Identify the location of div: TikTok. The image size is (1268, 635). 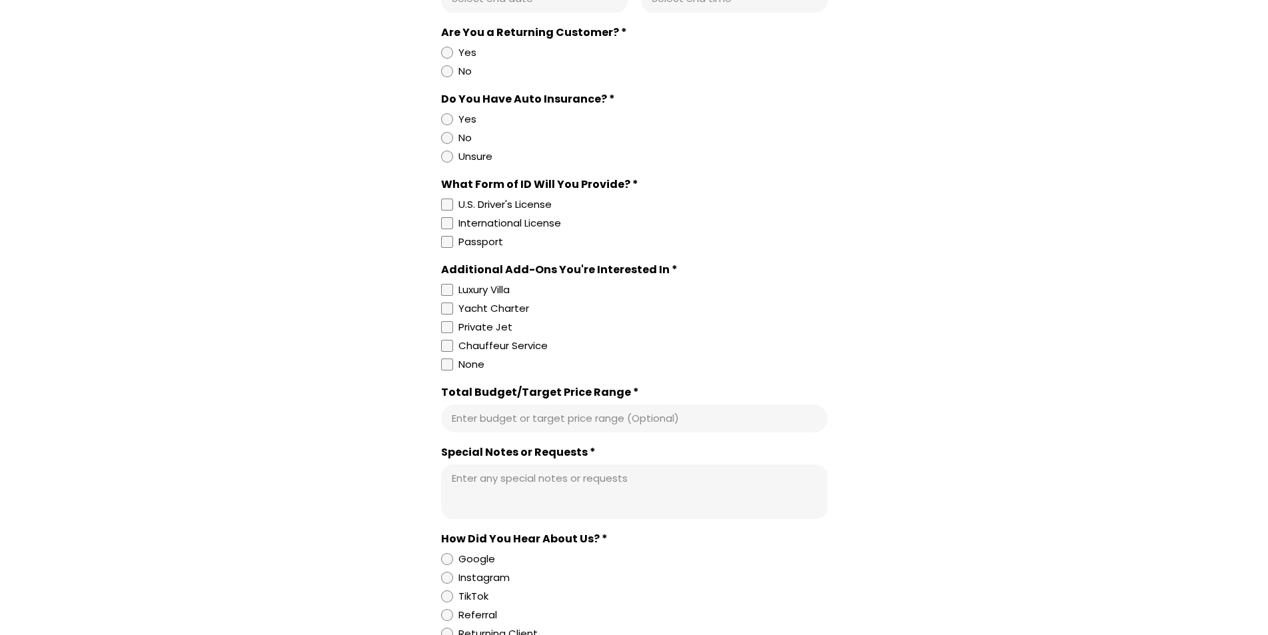
(473, 596).